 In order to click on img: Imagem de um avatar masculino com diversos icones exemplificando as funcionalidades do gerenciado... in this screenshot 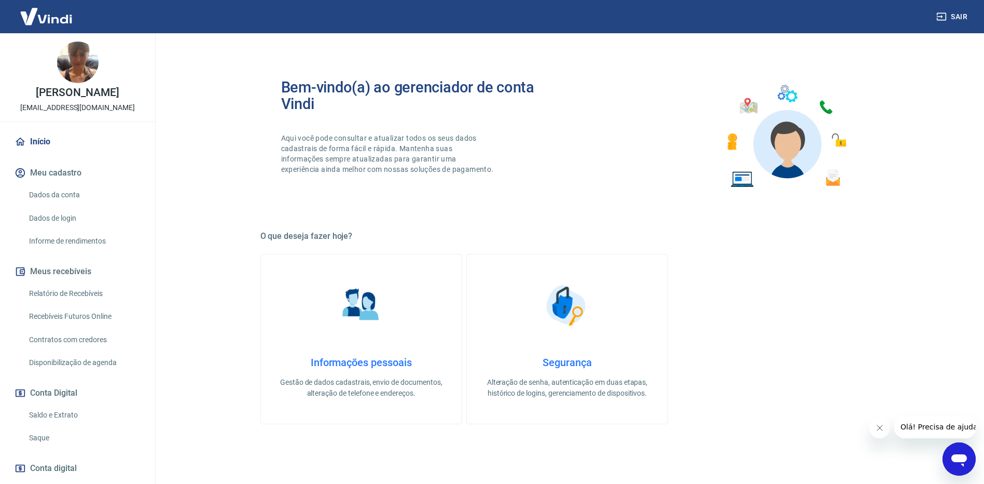, I will do `click(786, 136)`.